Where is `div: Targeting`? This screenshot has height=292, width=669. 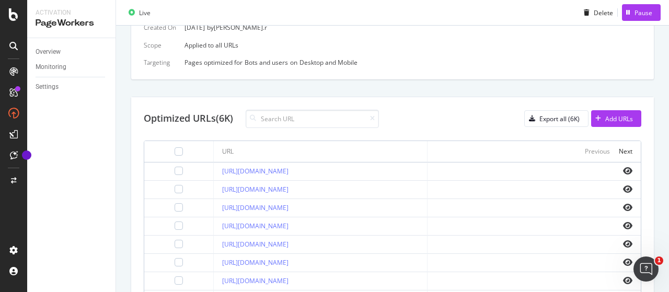
div: Targeting is located at coordinates (160, 62).